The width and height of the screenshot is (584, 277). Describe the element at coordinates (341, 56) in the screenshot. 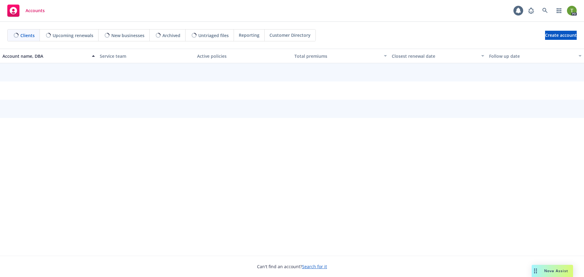

I see `button: Total premiums` at that location.